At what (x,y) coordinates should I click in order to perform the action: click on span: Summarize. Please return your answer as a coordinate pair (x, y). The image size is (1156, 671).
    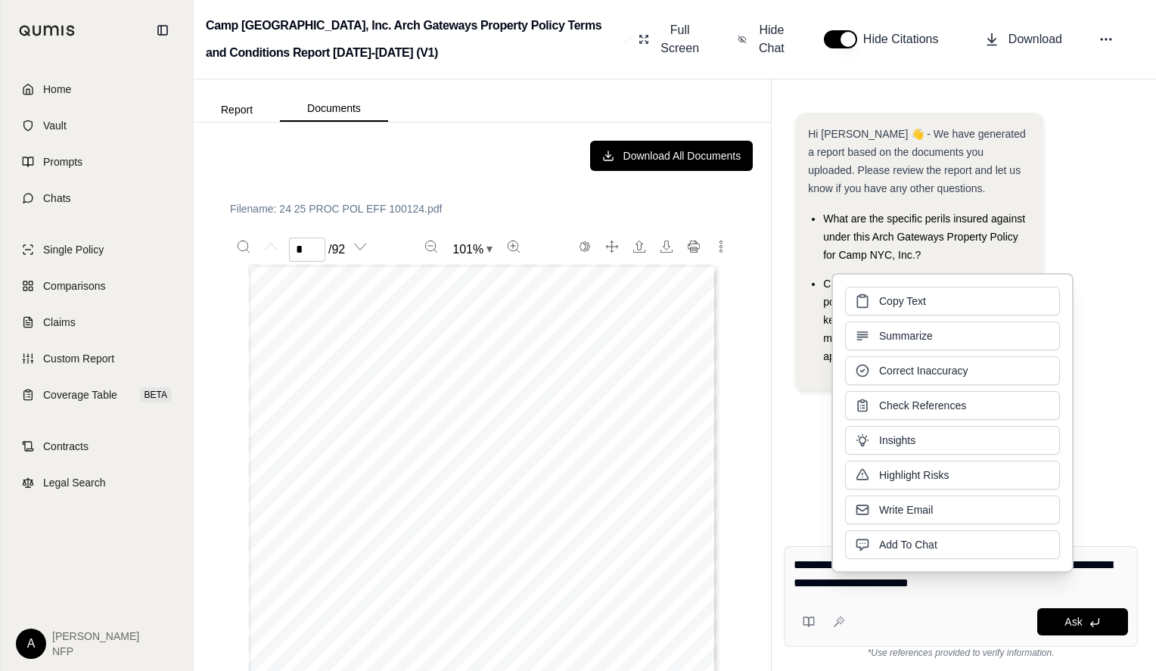
    Looking at the image, I should click on (905, 336).